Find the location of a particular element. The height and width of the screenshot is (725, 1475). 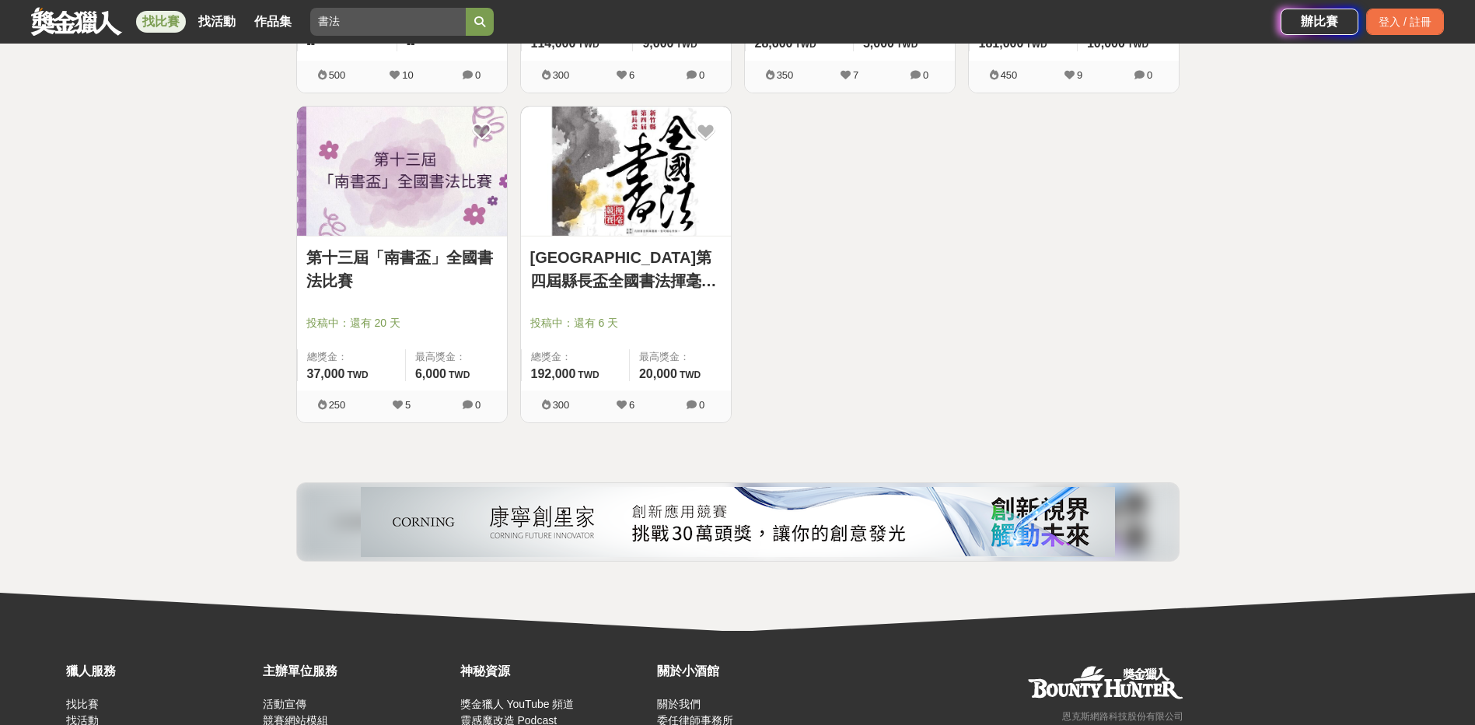

span: 6,000 is located at coordinates (431, 373).